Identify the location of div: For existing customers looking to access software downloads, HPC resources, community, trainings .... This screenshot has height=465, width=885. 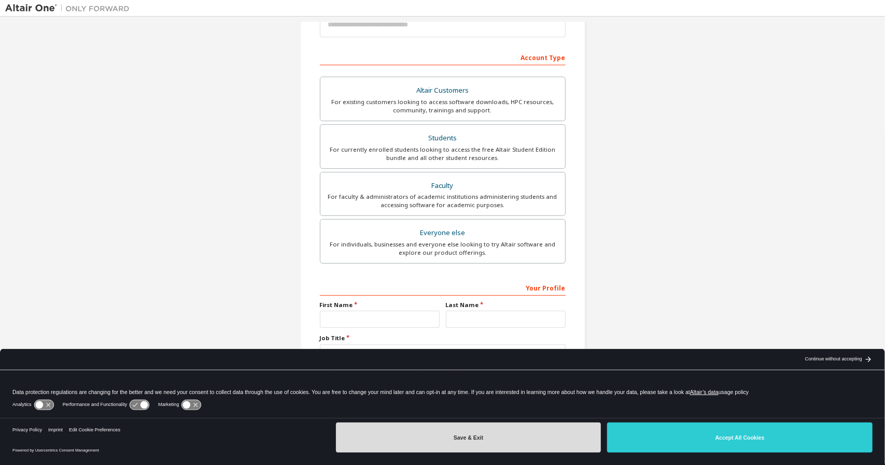
(443, 106).